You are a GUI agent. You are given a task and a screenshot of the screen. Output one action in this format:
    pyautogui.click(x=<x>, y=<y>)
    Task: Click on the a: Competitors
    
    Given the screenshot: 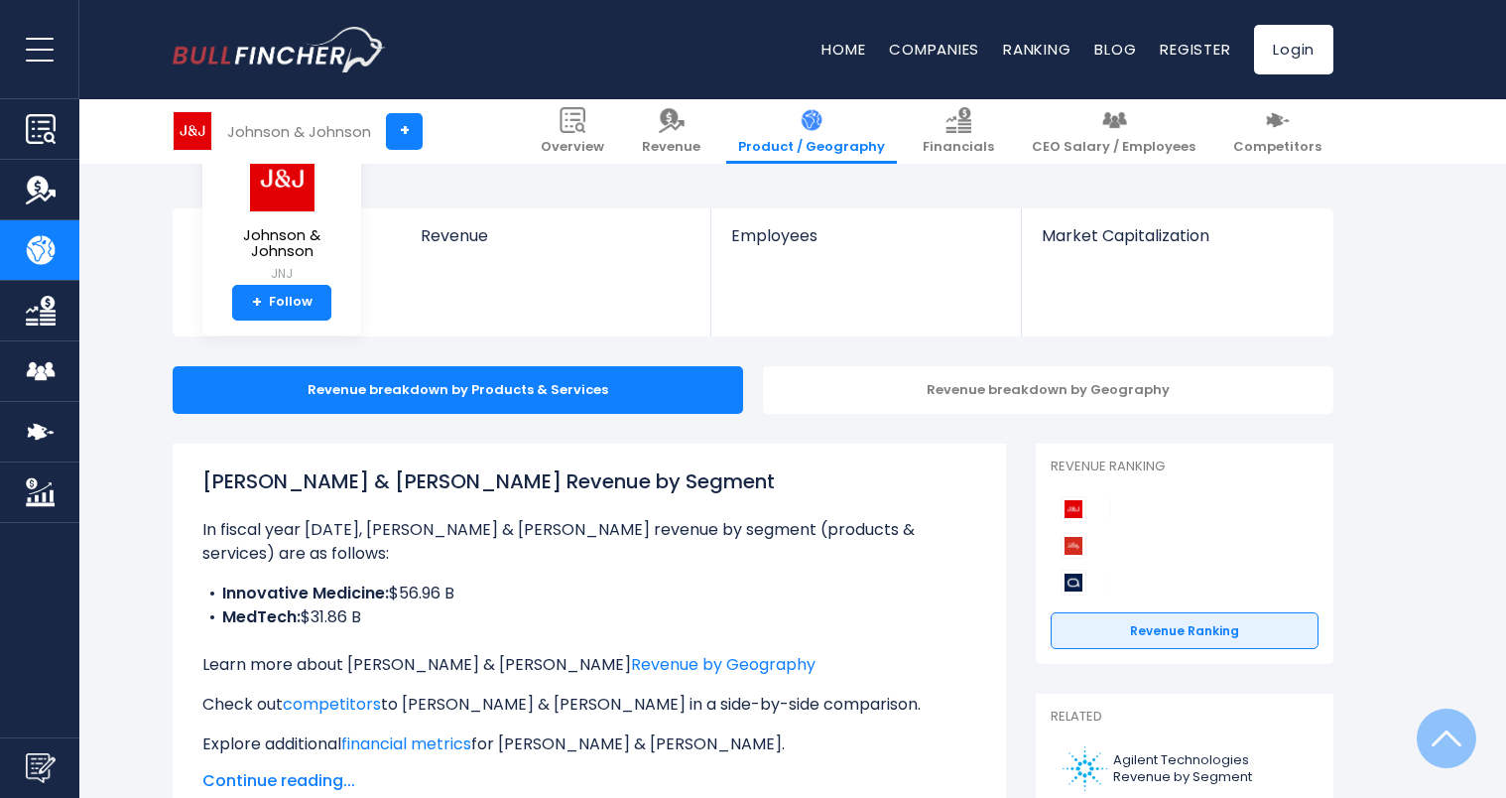 What is the action you would take?
    pyautogui.click(x=1277, y=131)
    